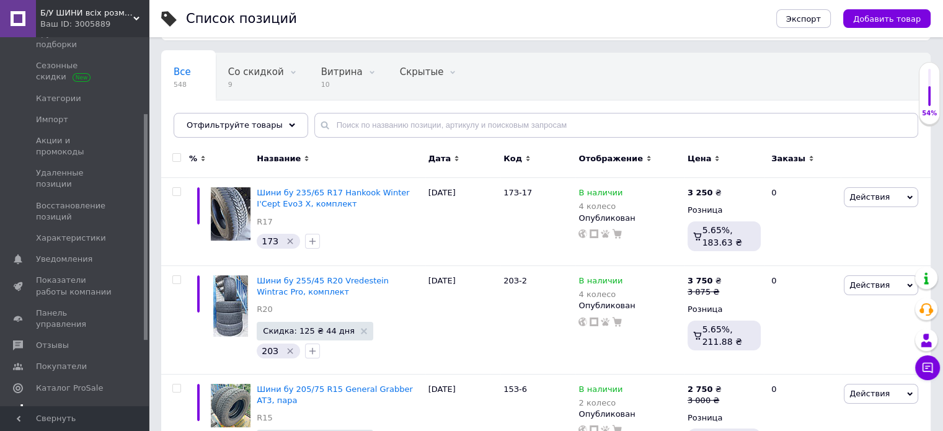 This screenshot has width=943, height=431. I want to click on a: R15, so click(265, 418).